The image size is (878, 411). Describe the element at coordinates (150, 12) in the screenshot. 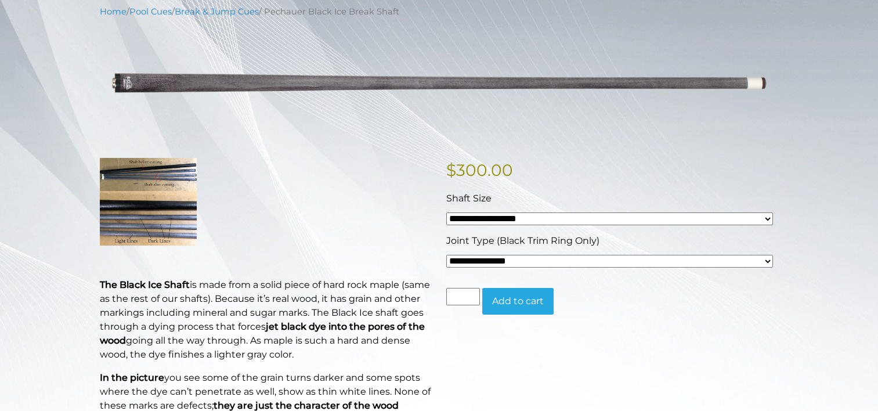

I see `a: Pool Cues` at that location.